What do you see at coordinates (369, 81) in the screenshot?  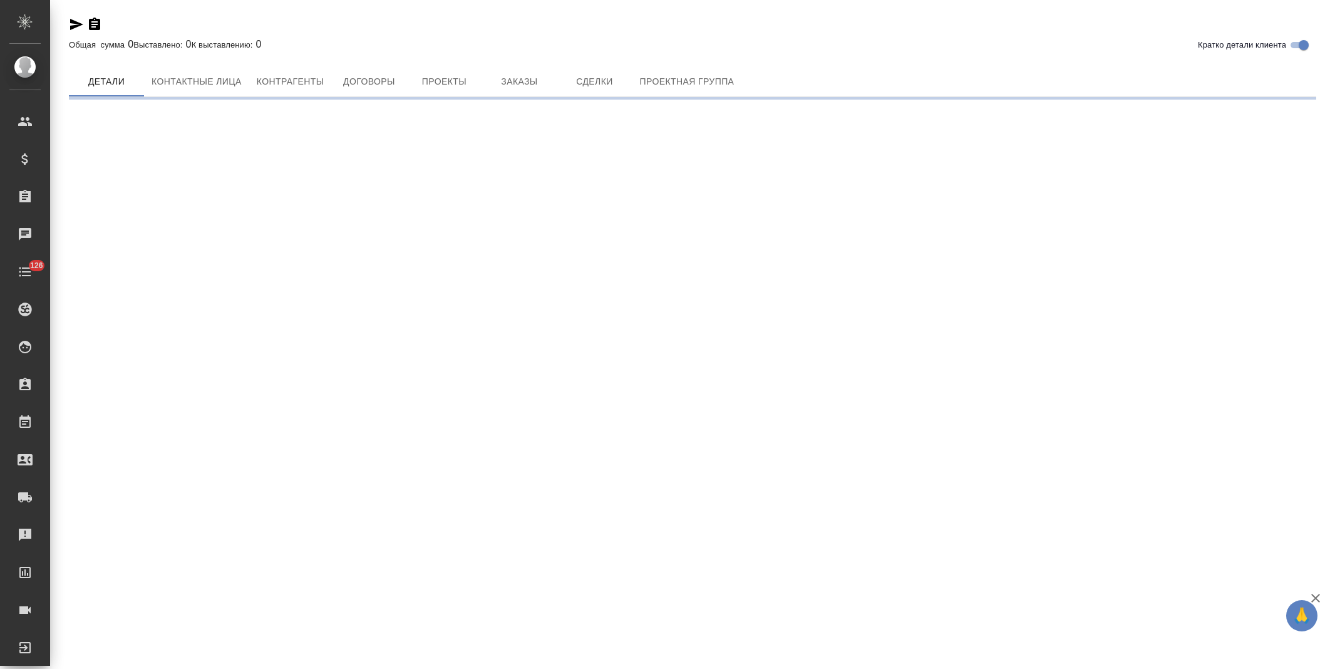 I see `span: Договоры` at bounding box center [369, 81].